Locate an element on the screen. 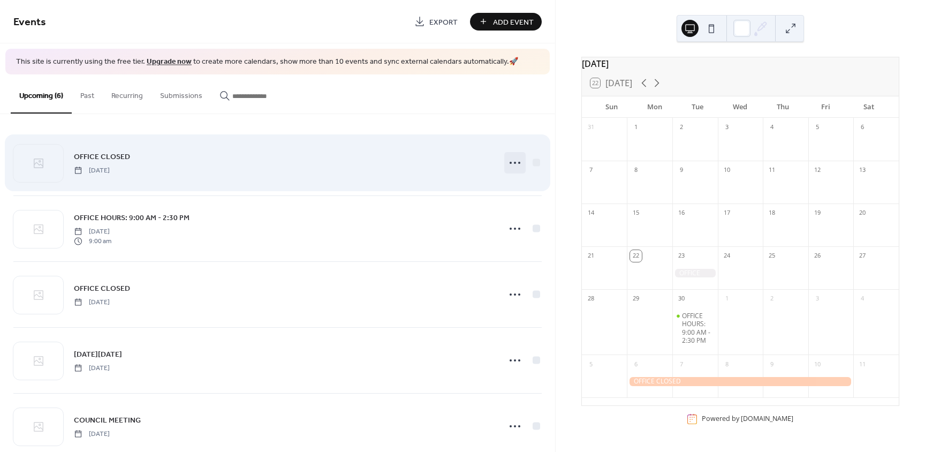 This screenshot has width=925, height=452. a: COUNCIL MEETING is located at coordinates (107, 420).